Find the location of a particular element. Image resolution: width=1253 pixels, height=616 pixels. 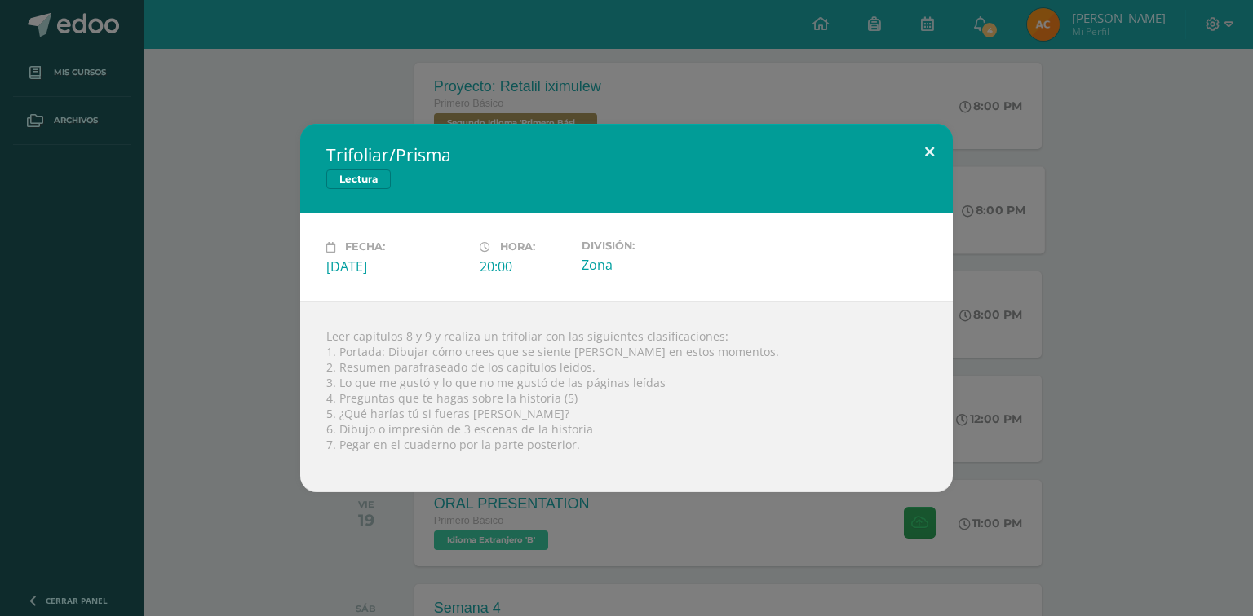

h2: Trifoliar/Prisma is located at coordinates (626, 155).